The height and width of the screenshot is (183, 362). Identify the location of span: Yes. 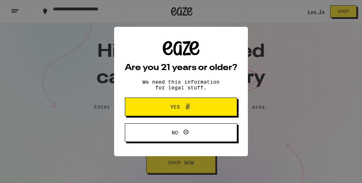
(175, 107).